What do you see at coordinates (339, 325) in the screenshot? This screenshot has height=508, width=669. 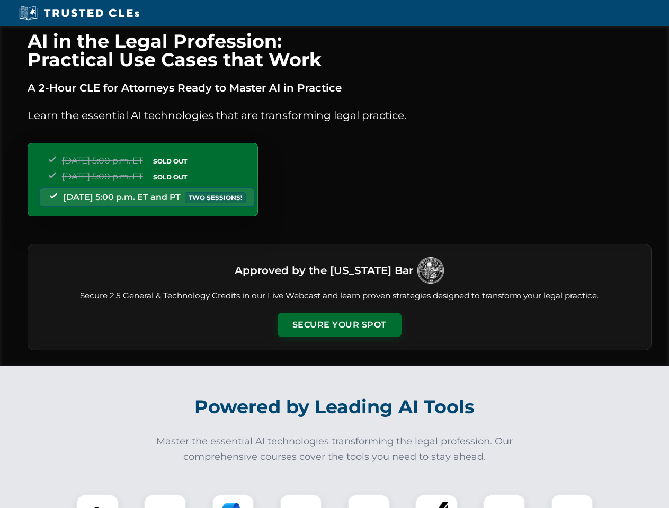 I see `button: Secure Your Spot` at bounding box center [339, 325].